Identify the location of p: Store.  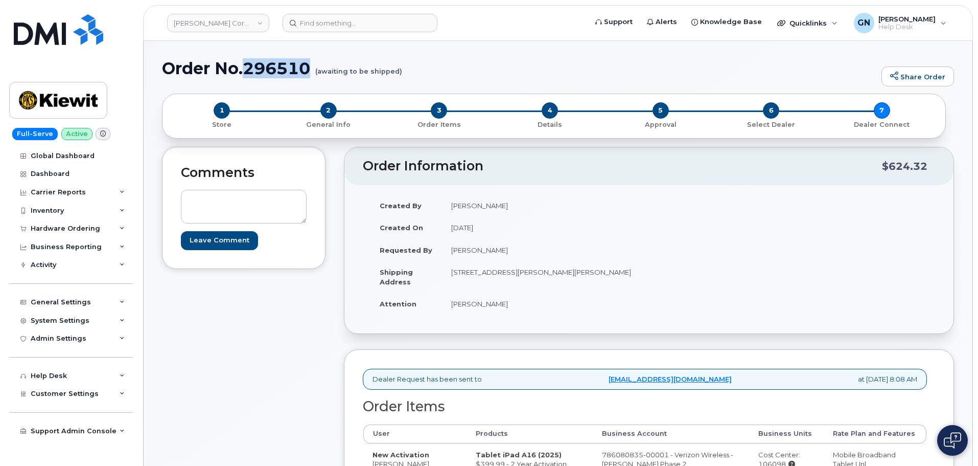
(222, 125).